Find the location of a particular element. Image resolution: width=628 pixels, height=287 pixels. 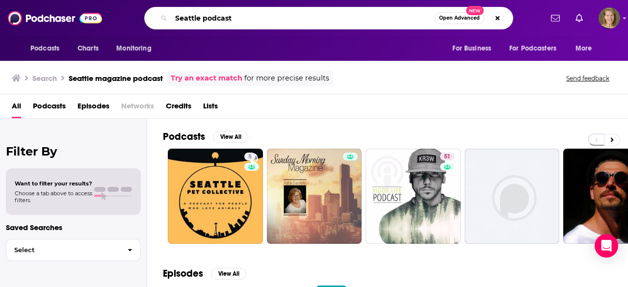

span: Episodes is located at coordinates (93, 108).